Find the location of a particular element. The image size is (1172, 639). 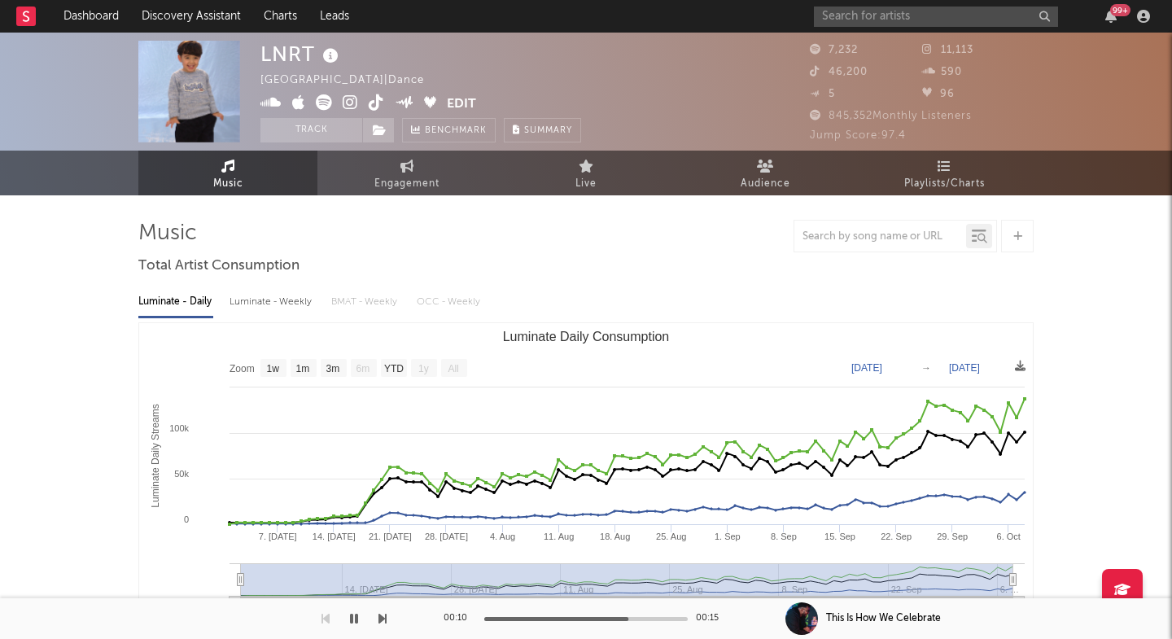

text: 1w is located at coordinates (274, 369).